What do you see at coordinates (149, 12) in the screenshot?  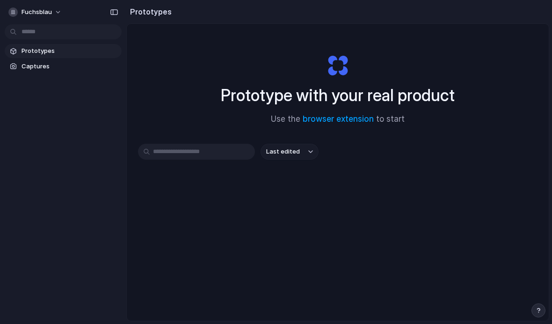 I see `h2: Prototypes` at bounding box center [149, 12].